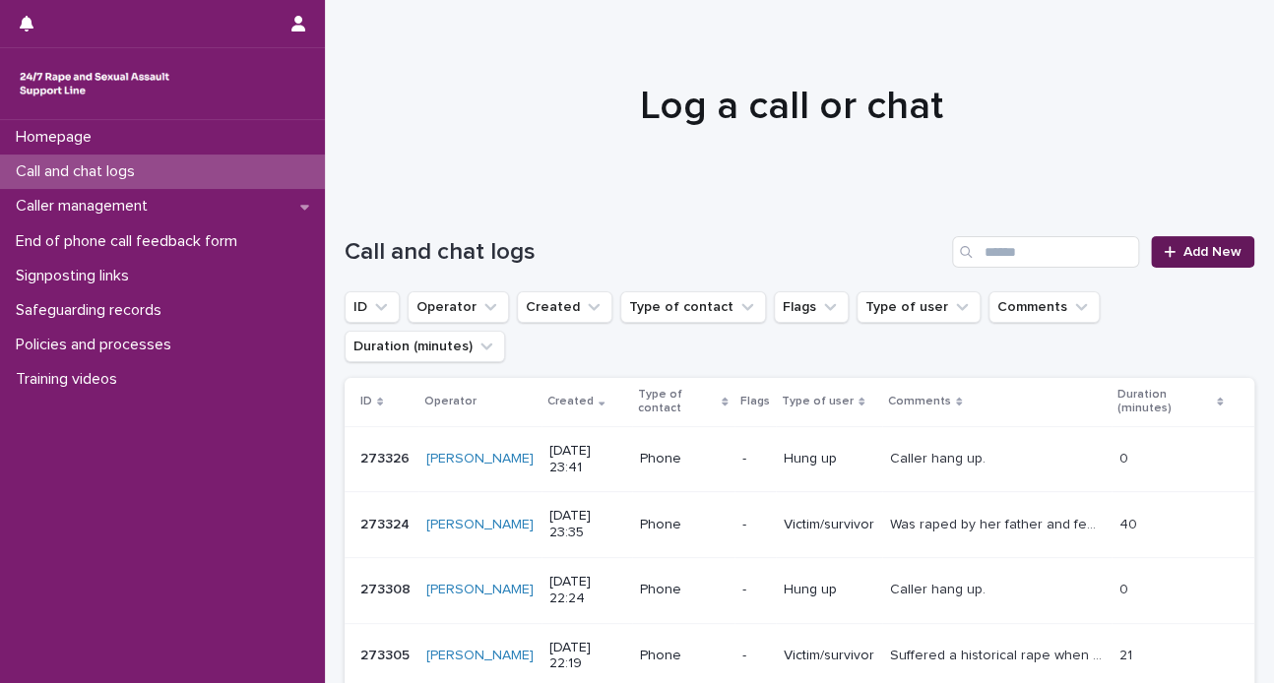 The height and width of the screenshot is (683, 1274). Describe the element at coordinates (1202, 252) in the screenshot. I see `a: Add New` at that location.